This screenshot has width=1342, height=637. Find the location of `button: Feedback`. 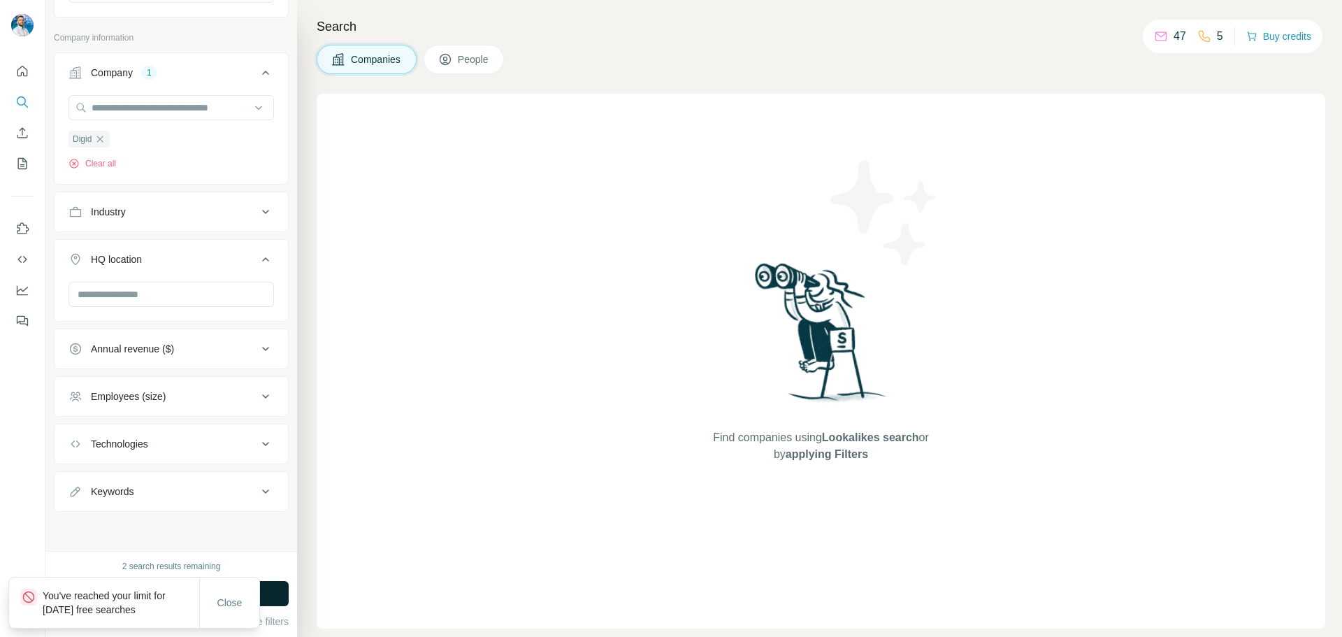

button: Feedback is located at coordinates (22, 321).